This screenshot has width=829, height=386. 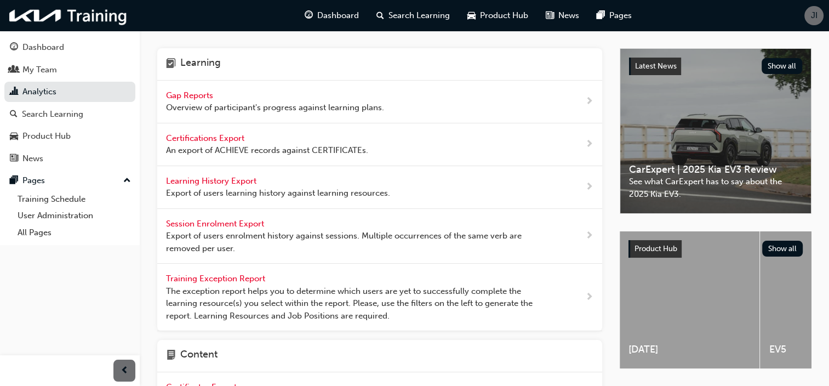 What do you see at coordinates (206, 138) in the screenshot?
I see `span: Certifications Export` at bounding box center [206, 138].